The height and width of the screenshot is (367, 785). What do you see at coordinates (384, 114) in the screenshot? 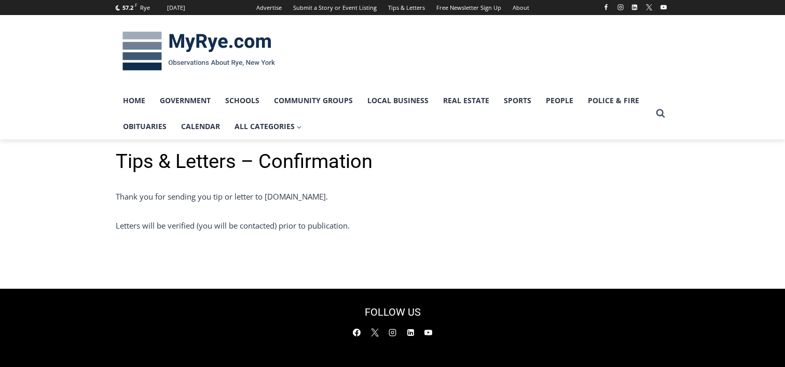
I see `nav: Primary Navigation` at bounding box center [384, 114].